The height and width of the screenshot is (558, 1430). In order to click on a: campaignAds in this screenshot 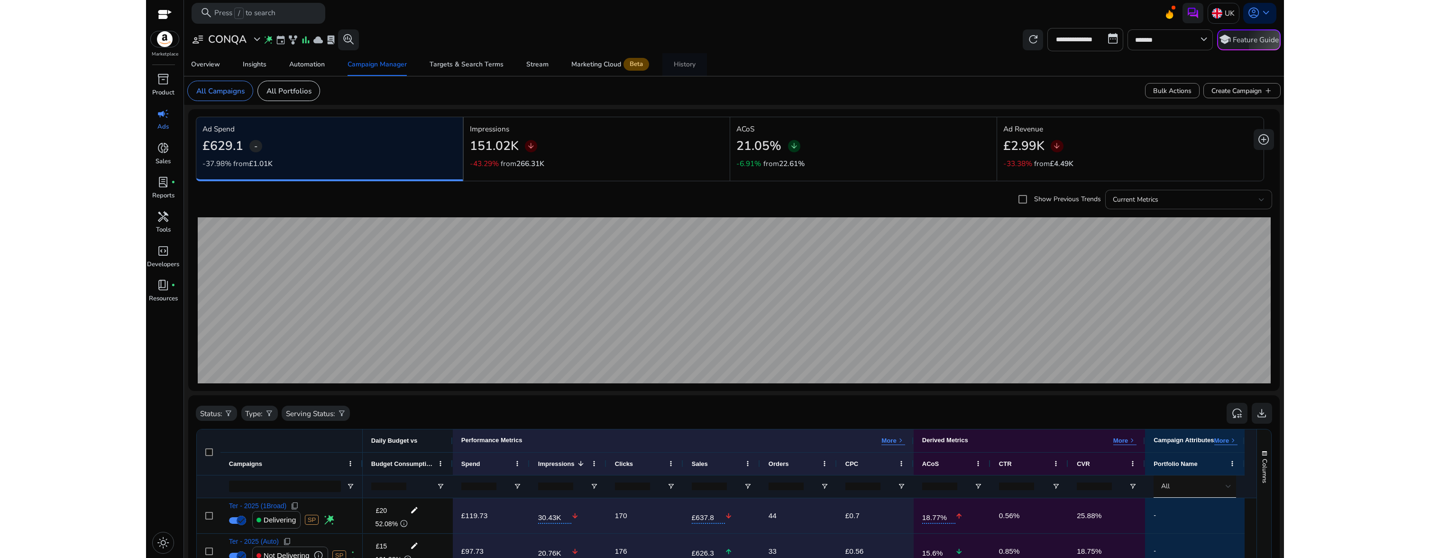, I will do `click(163, 122)`.